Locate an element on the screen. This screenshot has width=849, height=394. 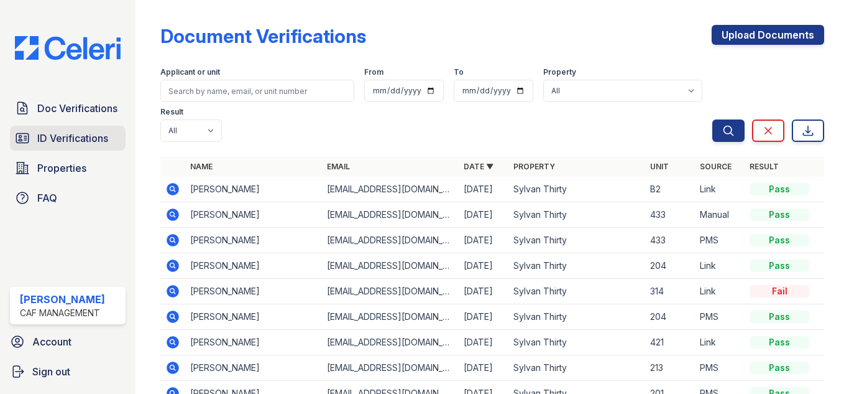
button: Sign out is located at coordinates (68, 371).